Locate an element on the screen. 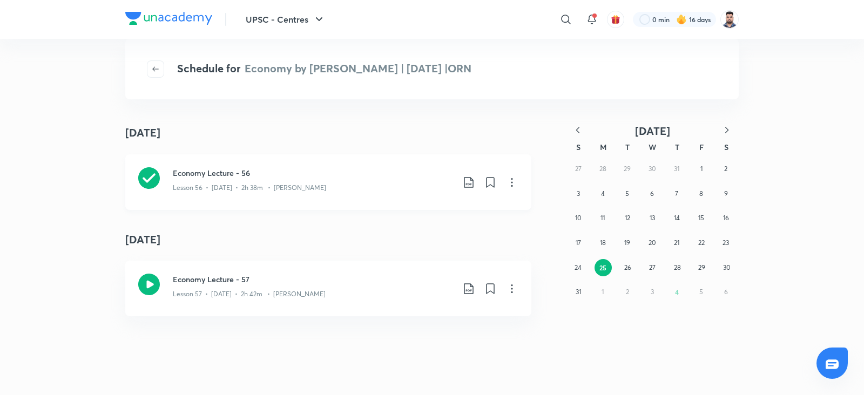  abbr: August 12, 2025 is located at coordinates (628, 218).